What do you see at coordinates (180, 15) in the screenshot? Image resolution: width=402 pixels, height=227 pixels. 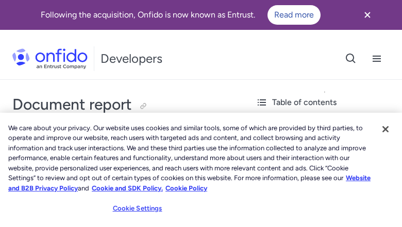 I see `div: Following the acquisition, Onfido is now known as Entrust.` at bounding box center [180, 15].